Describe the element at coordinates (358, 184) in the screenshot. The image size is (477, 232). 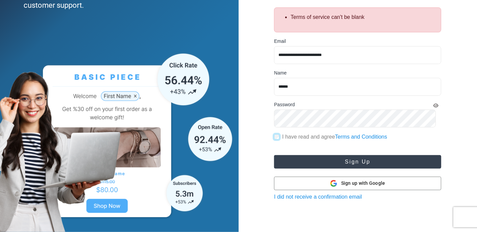
I see `button: Sign up with Google` at that location.